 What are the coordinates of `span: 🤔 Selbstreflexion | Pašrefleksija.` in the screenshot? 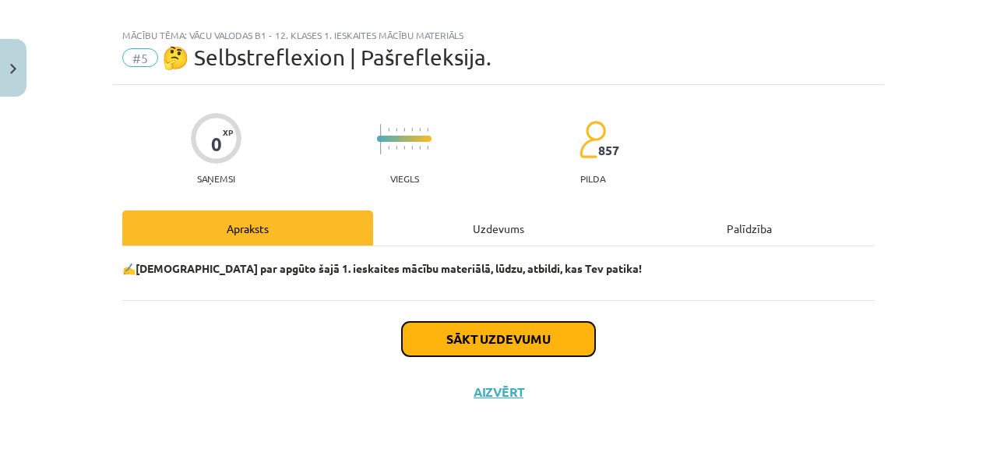 It's located at (327, 57).